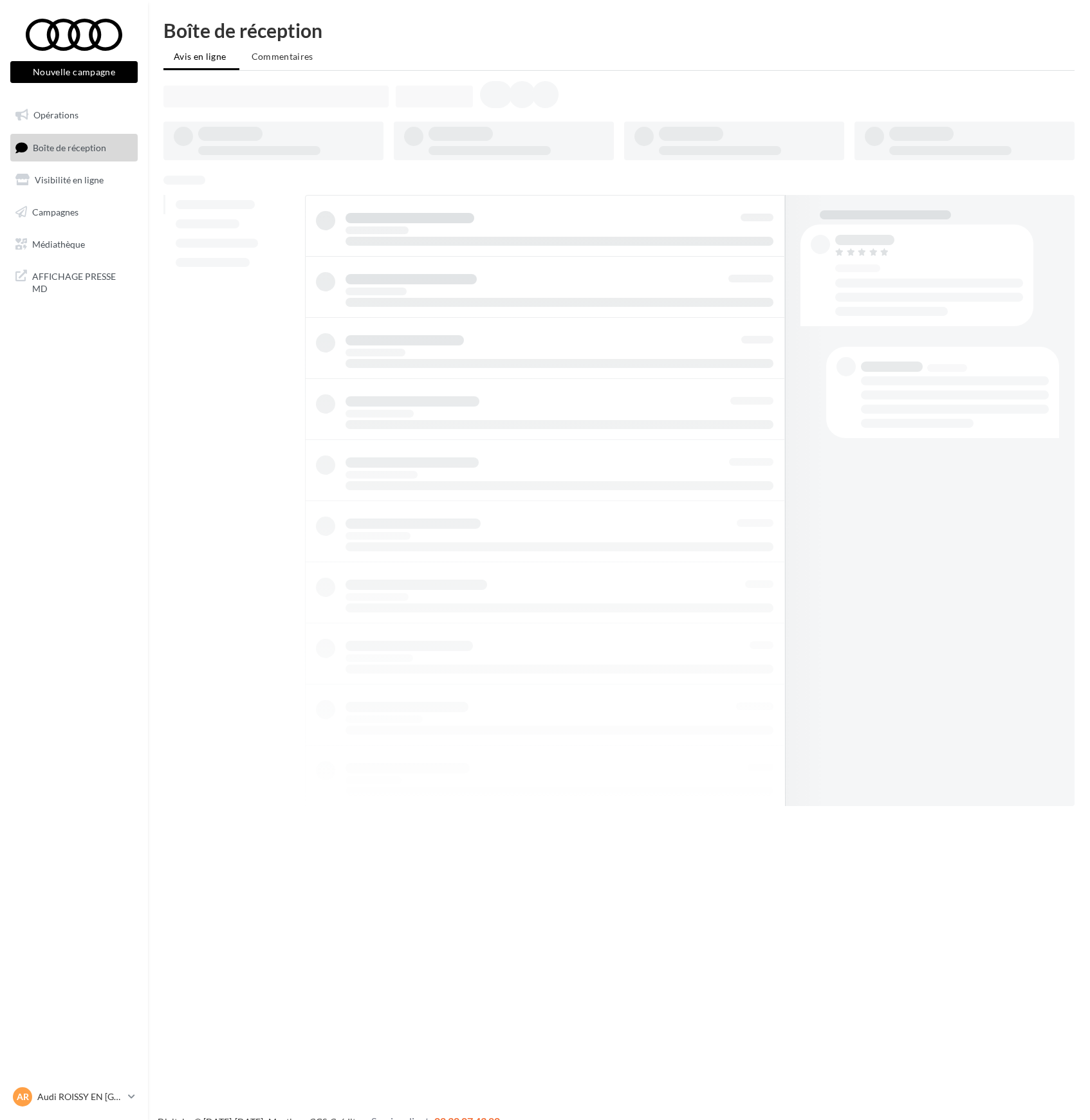  I want to click on span: Commentaires, so click(282, 56).